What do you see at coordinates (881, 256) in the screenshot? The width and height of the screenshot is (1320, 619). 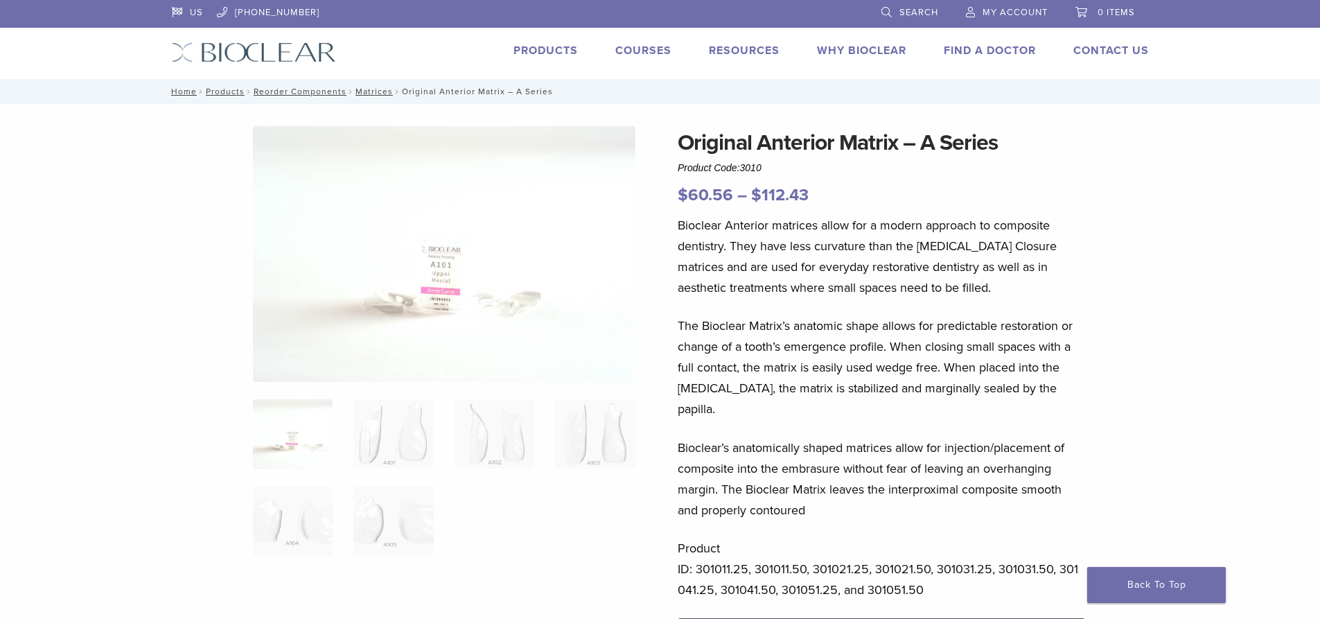 I see `p: Bioclear Anterior matrices allow for a modern approach to composite dentistry. They have less cur...` at bounding box center [881, 256].